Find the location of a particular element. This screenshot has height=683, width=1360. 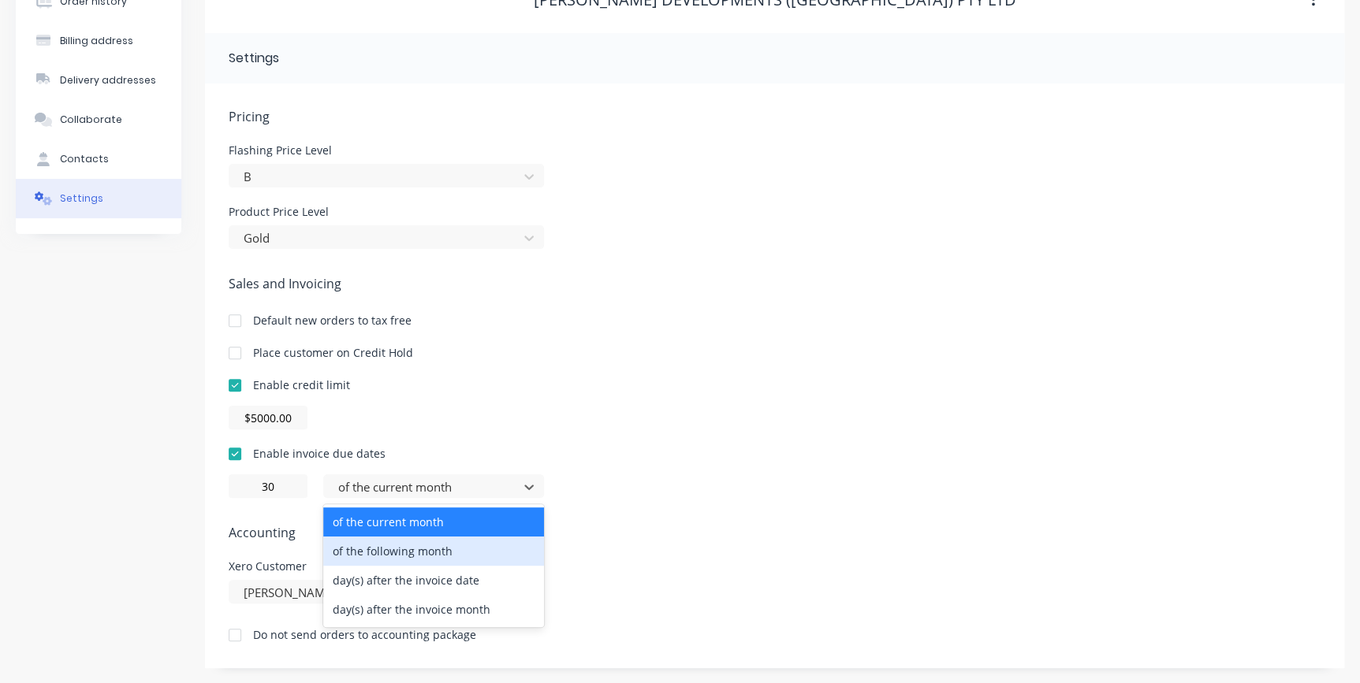

div: Place customer on Credit Hold is located at coordinates (333, 352).